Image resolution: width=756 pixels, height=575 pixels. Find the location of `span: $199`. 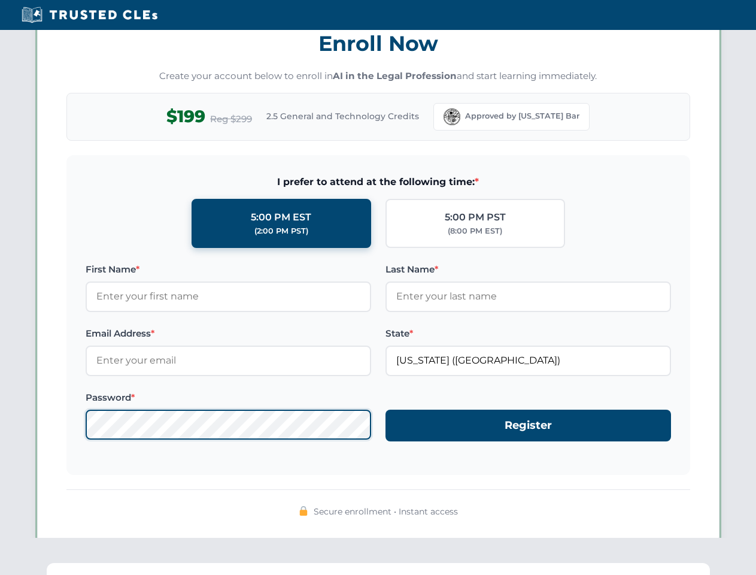

span: $199 is located at coordinates (186, 116).